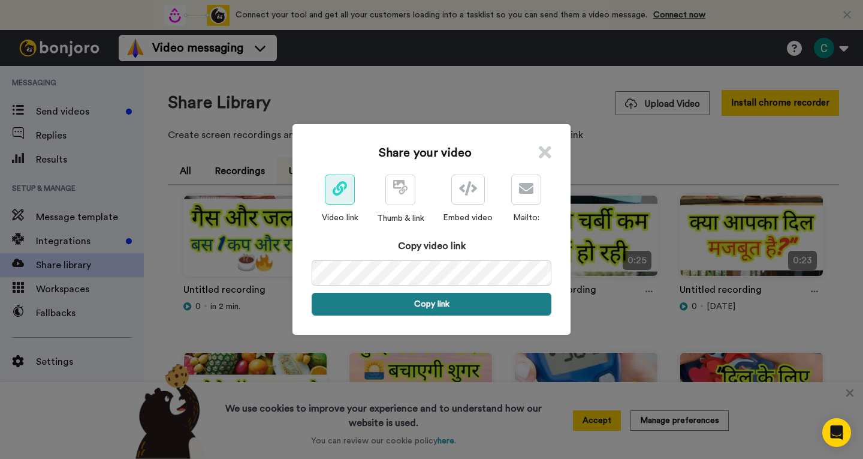  I want to click on div: Copy video link, so click(432, 246).